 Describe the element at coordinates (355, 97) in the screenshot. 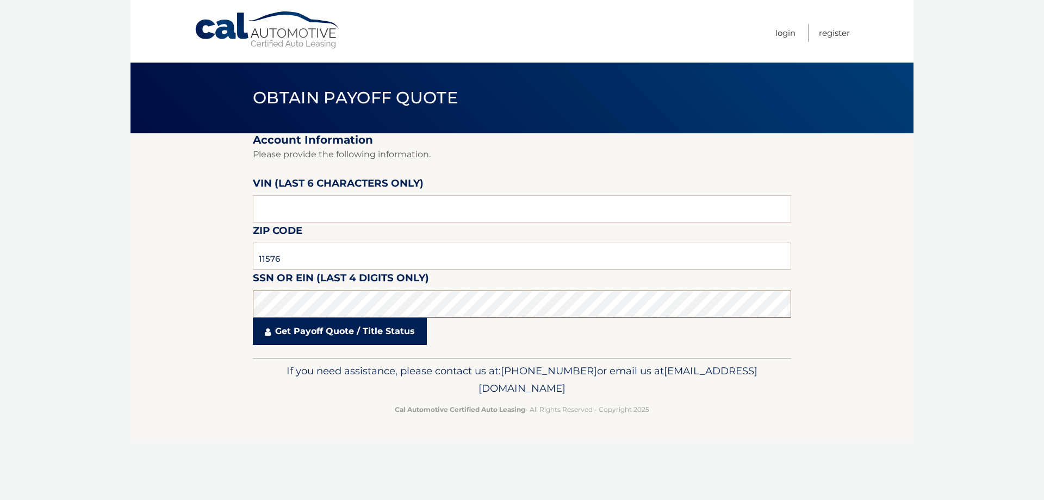

I see `span: Obtain Payoff Quote` at that location.